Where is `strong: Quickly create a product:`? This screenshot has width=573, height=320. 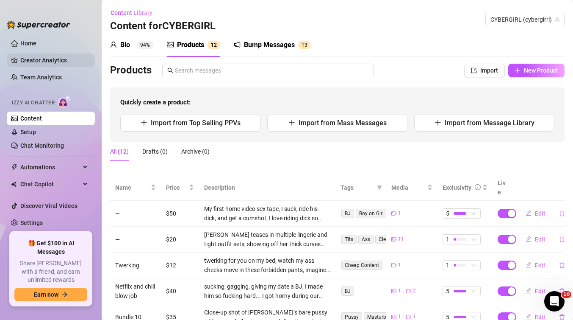 strong: Quickly create a product: is located at coordinates (156, 102).